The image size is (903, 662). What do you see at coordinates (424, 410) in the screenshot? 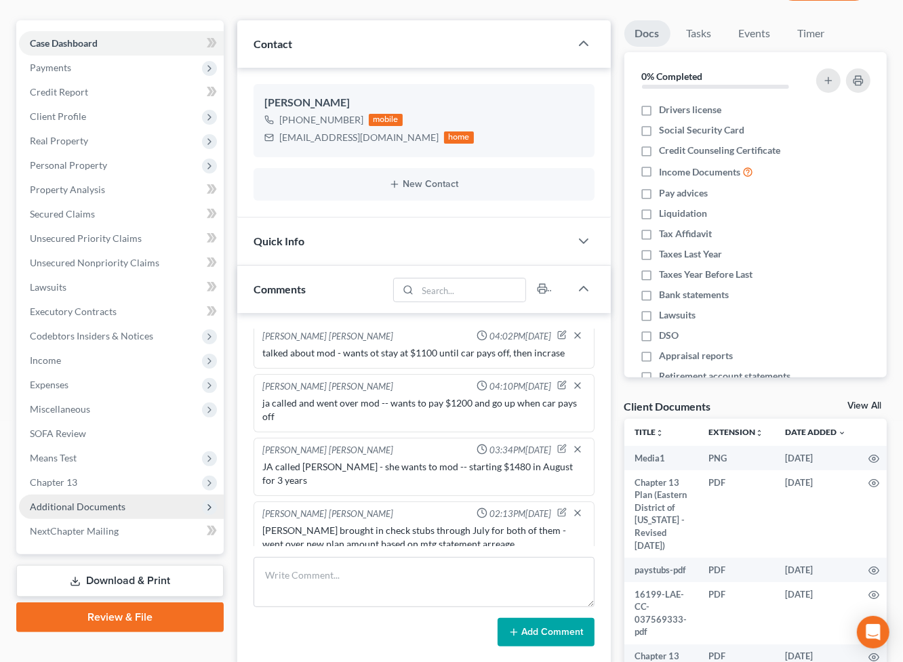
I see `div: ja called and went over mod -- wants to pay $1200 and go up when car pays off` at bounding box center [424, 410].